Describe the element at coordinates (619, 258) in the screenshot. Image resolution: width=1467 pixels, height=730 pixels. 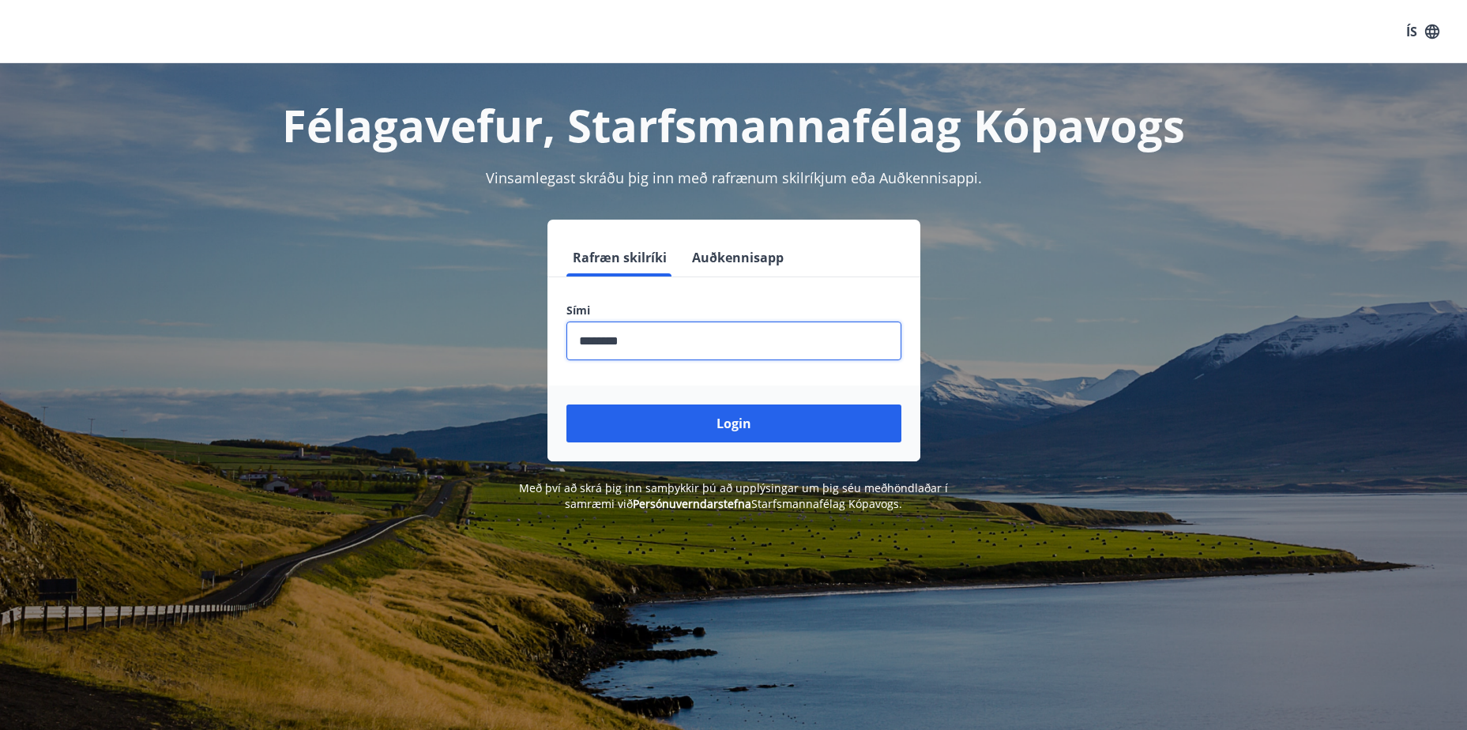
I see `button: Rafræn skilríki` at that location.